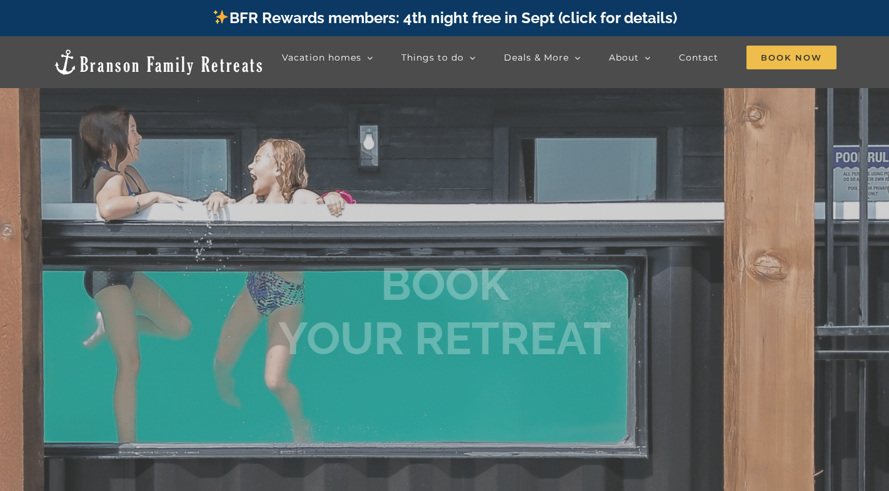  Describe the element at coordinates (629, 58) in the screenshot. I see `a: About` at that location.